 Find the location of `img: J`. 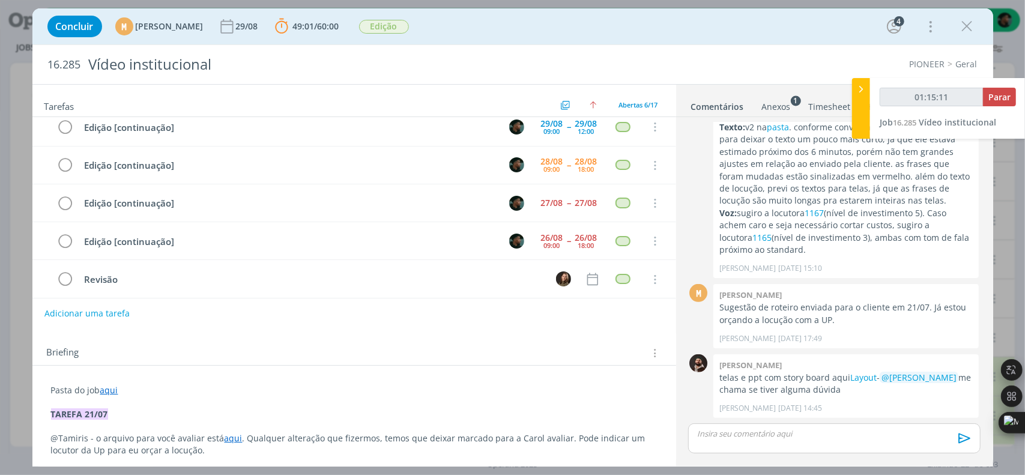

img: J is located at coordinates (563, 279).